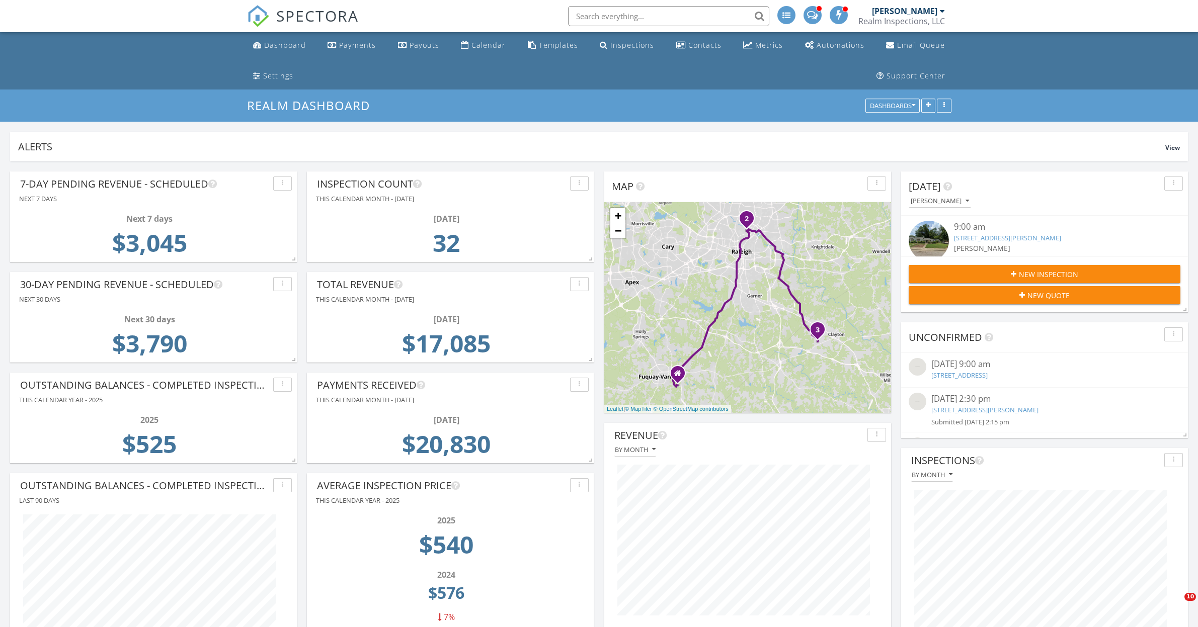 Image resolution: width=1198 pixels, height=627 pixels. What do you see at coordinates (441, 285) in the screenshot?
I see `div: Total Revenue` at bounding box center [441, 285].